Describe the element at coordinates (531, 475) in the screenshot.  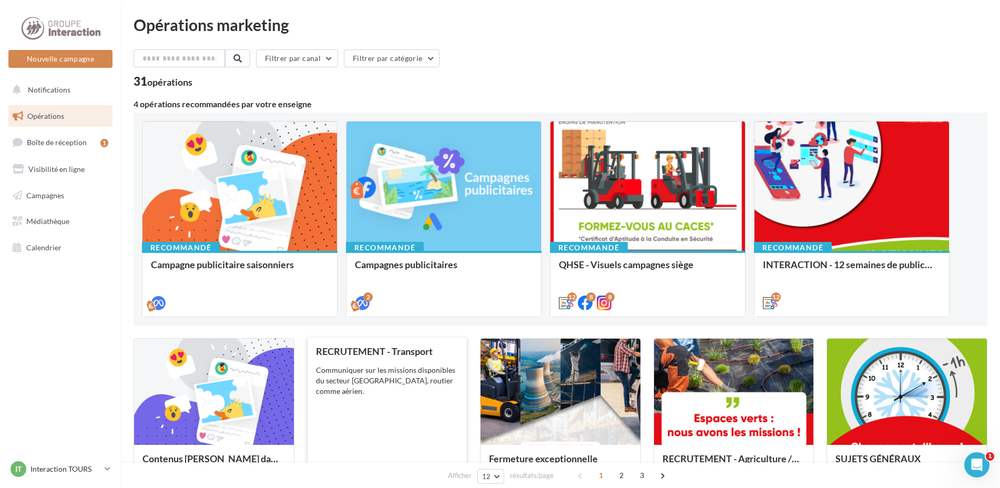
I see `span: résultats/page` at that location.